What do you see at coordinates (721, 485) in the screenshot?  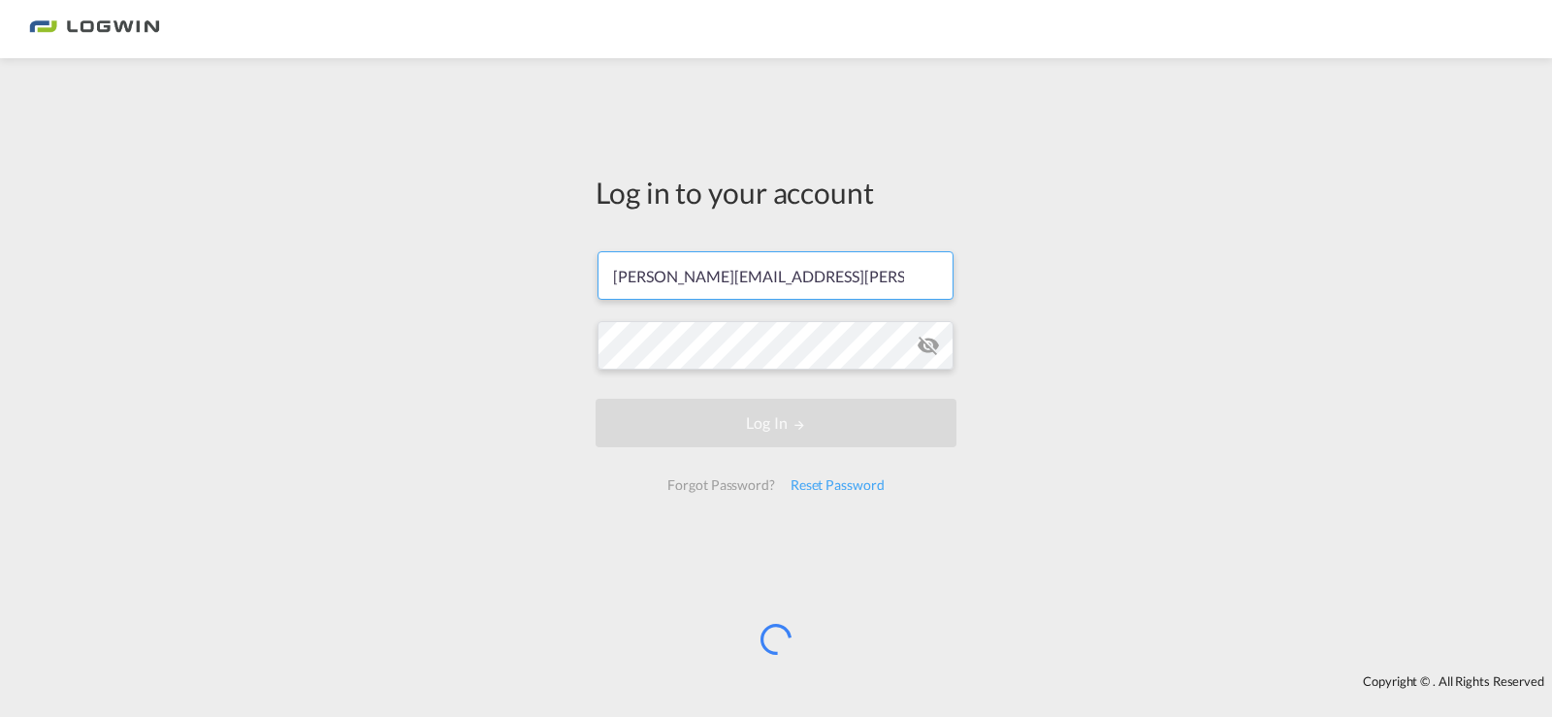 I see `div: Forgot Password?` at bounding box center [721, 485].